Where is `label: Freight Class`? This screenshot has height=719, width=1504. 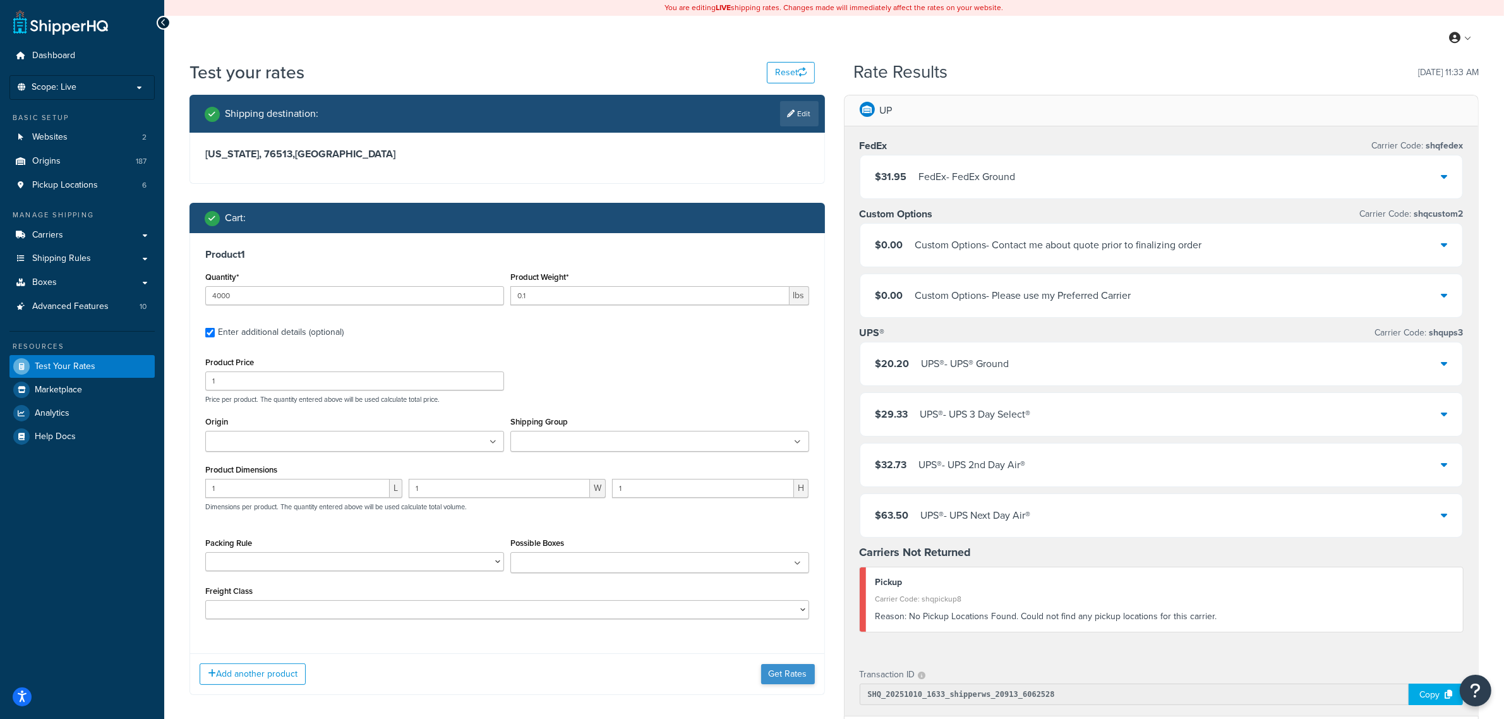
label: Freight Class is located at coordinates (229, 591).